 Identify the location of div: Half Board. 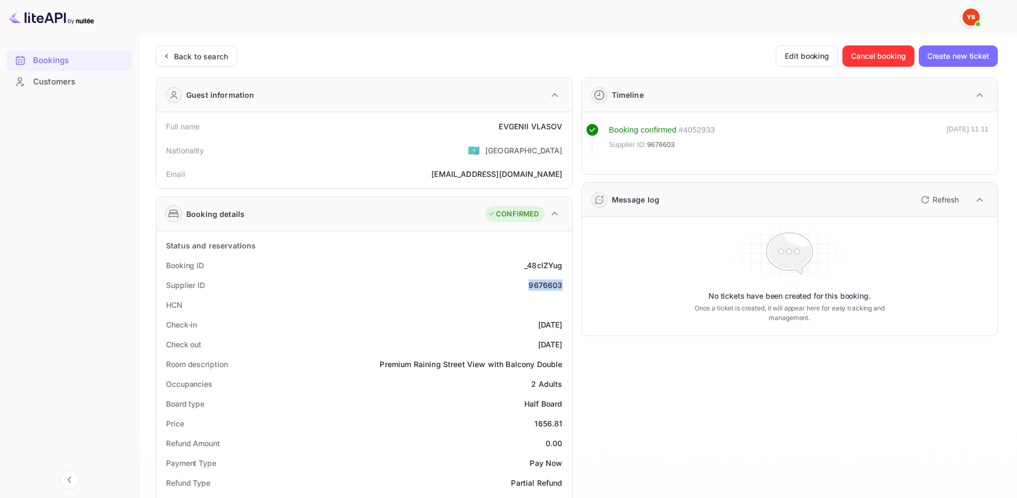
(544, 403).